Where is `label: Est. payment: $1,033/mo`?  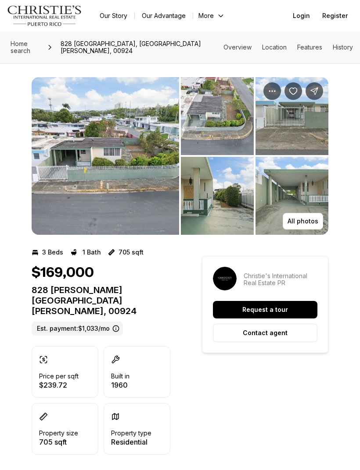
label: Est. payment: $1,033/mo is located at coordinates (77, 329).